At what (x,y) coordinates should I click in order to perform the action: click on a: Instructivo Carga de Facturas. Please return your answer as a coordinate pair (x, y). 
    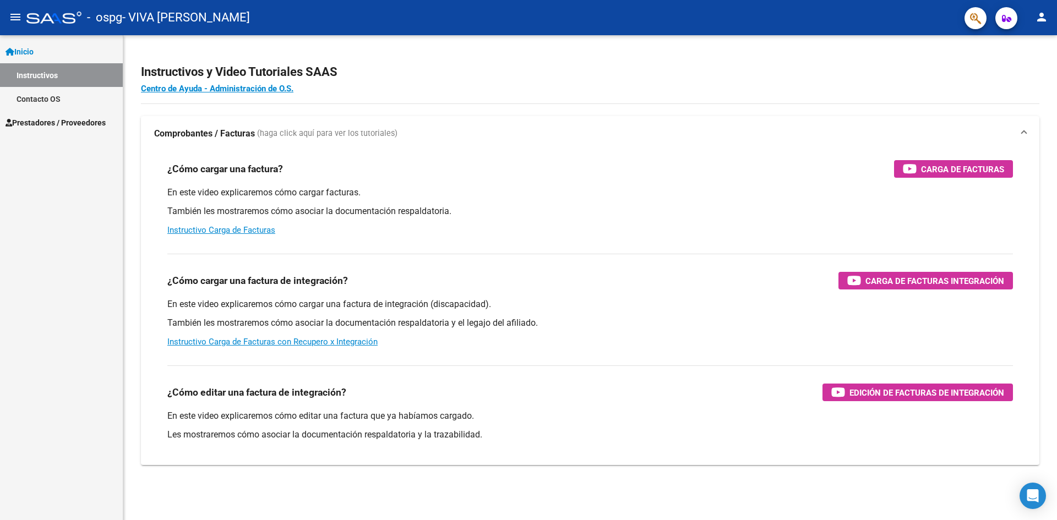
    Looking at the image, I should click on (221, 230).